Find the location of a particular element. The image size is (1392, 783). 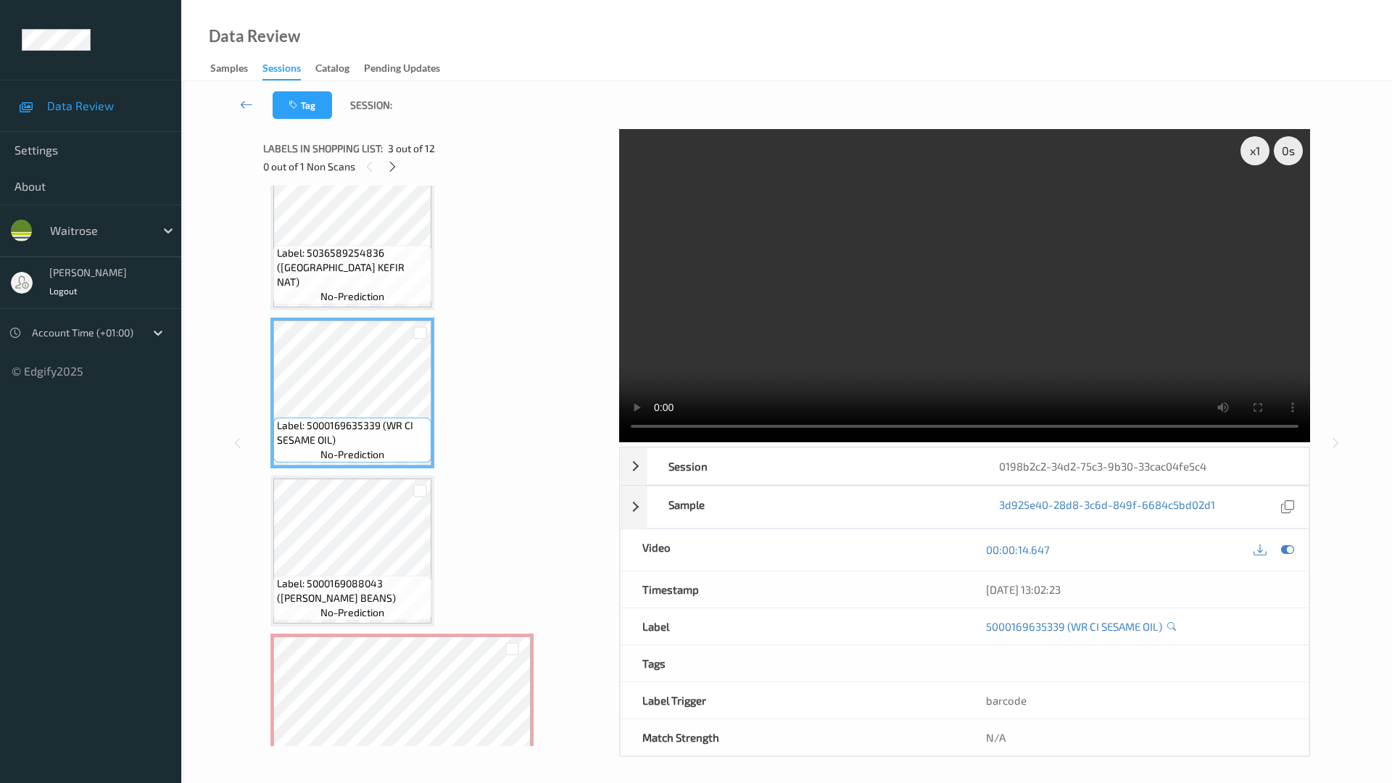

div: barcode is located at coordinates (1136, 700).